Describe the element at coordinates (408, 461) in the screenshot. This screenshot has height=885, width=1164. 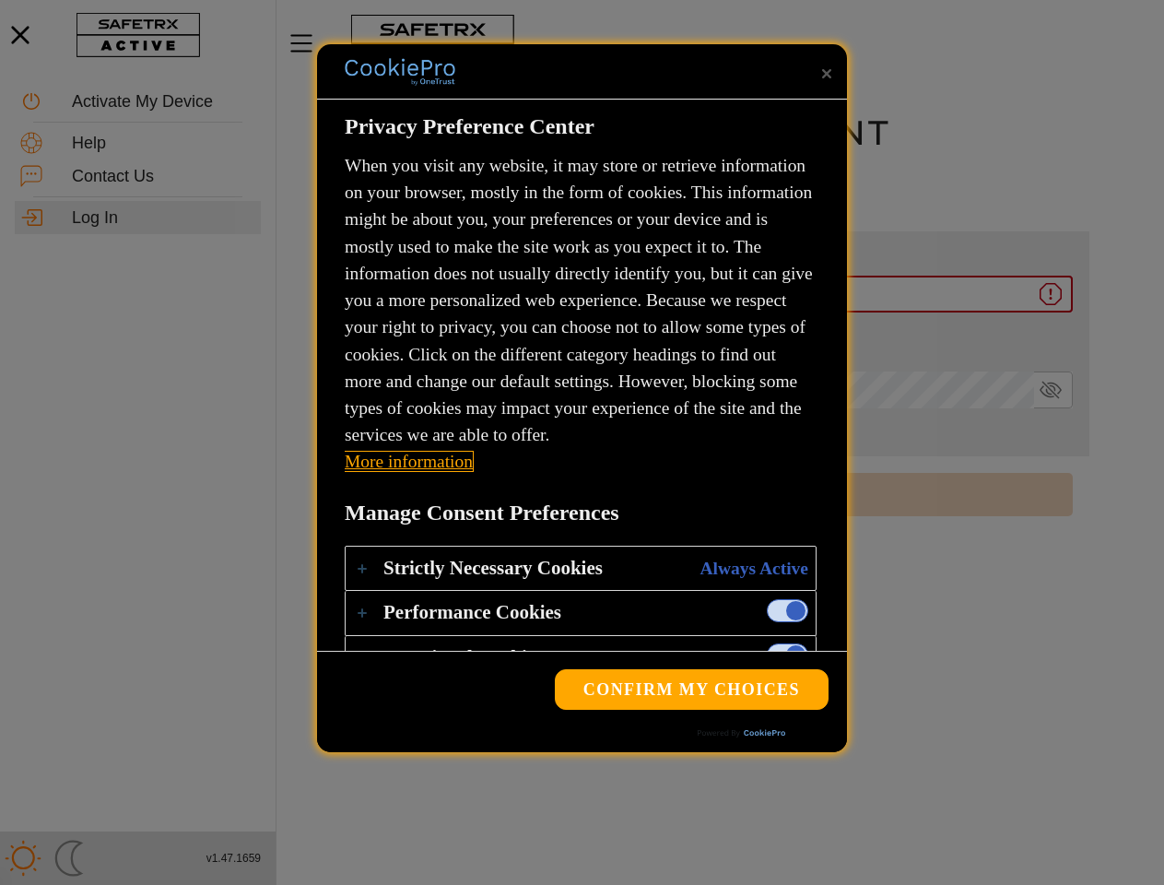
I see `a: More information about your privacy, opens in a new tab` at that location.